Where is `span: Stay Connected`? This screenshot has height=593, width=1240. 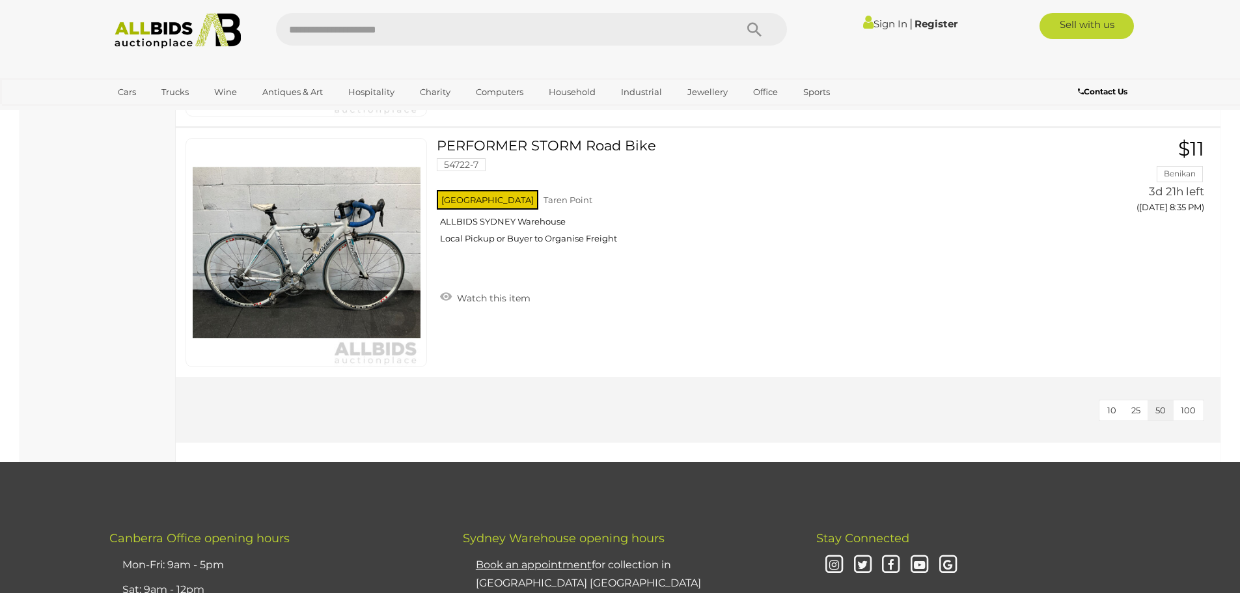 span: Stay Connected is located at coordinates (862, 538).